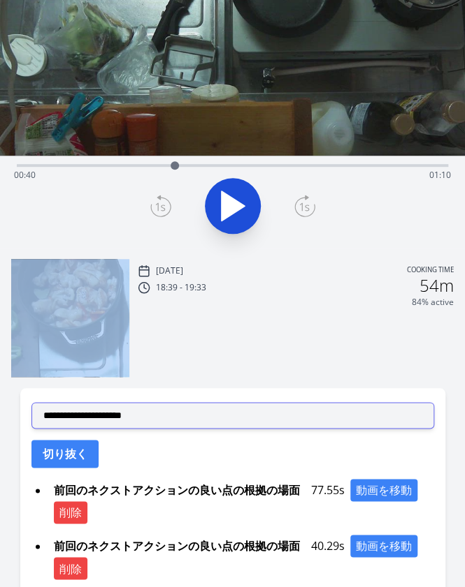 This screenshot has width=465, height=587. What do you see at coordinates (241, 557) in the screenshot?
I see `div: 40.29s` at bounding box center [241, 557].